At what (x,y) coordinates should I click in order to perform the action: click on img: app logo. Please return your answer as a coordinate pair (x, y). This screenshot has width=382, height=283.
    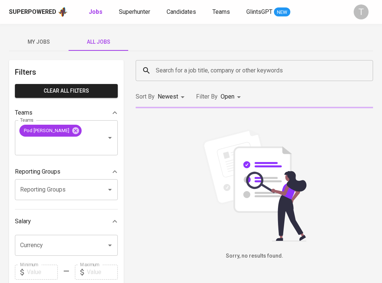
    Looking at the image, I should click on (63, 12).